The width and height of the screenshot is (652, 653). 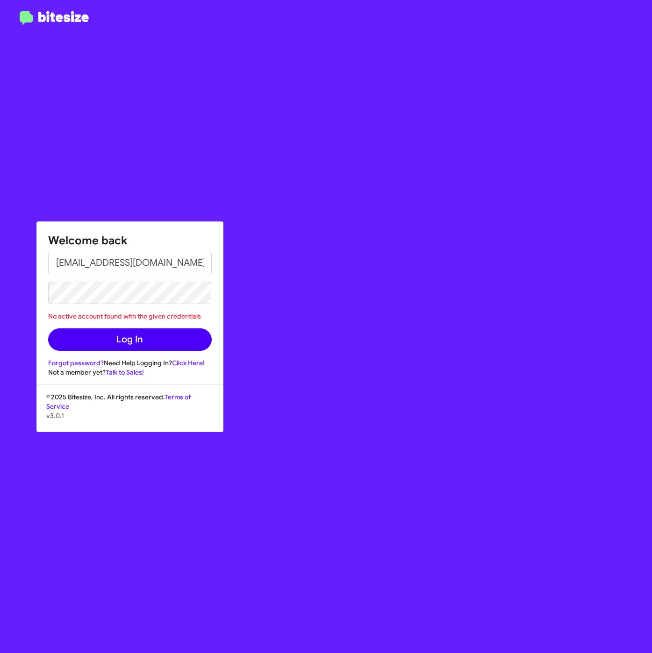 I want to click on div: Not a member yet?, so click(x=130, y=372).